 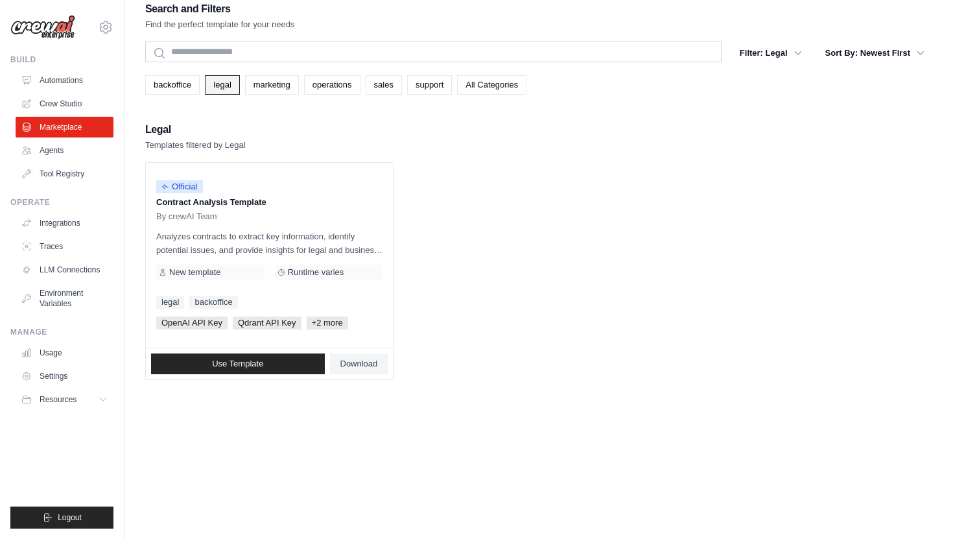 What do you see at coordinates (64, 174) in the screenshot?
I see `a: Tool Registry` at bounding box center [64, 174].